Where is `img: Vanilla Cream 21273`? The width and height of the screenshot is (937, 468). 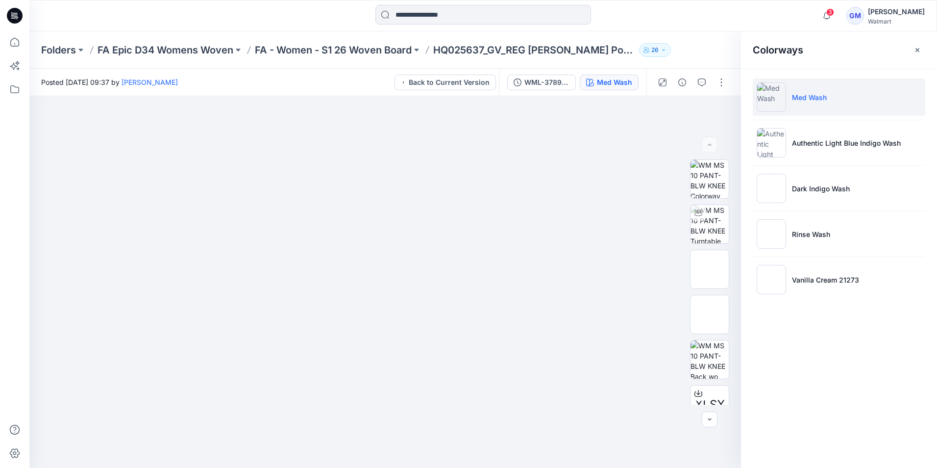 img: Vanilla Cream 21273 is located at coordinates (771, 279).